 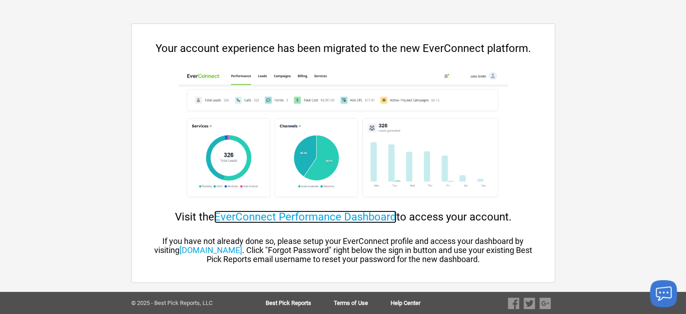 What do you see at coordinates (300, 303) in the screenshot?
I see `a: Best Pick Reports` at bounding box center [300, 303].